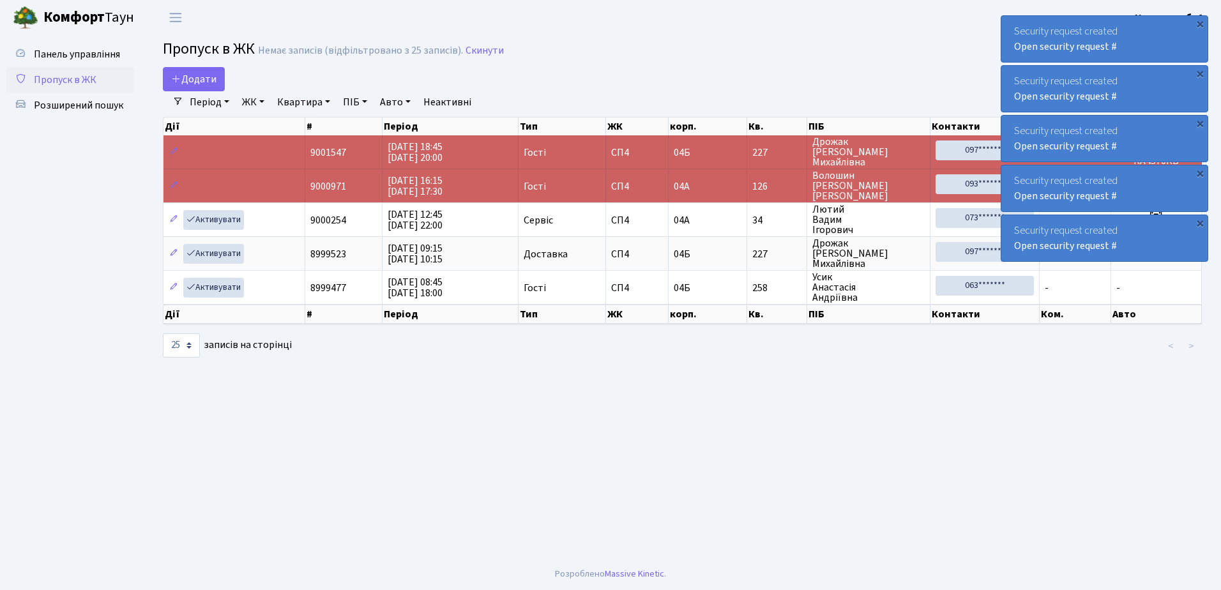 This screenshot has width=1221, height=590. I want to click on a: Скинути, so click(485, 50).